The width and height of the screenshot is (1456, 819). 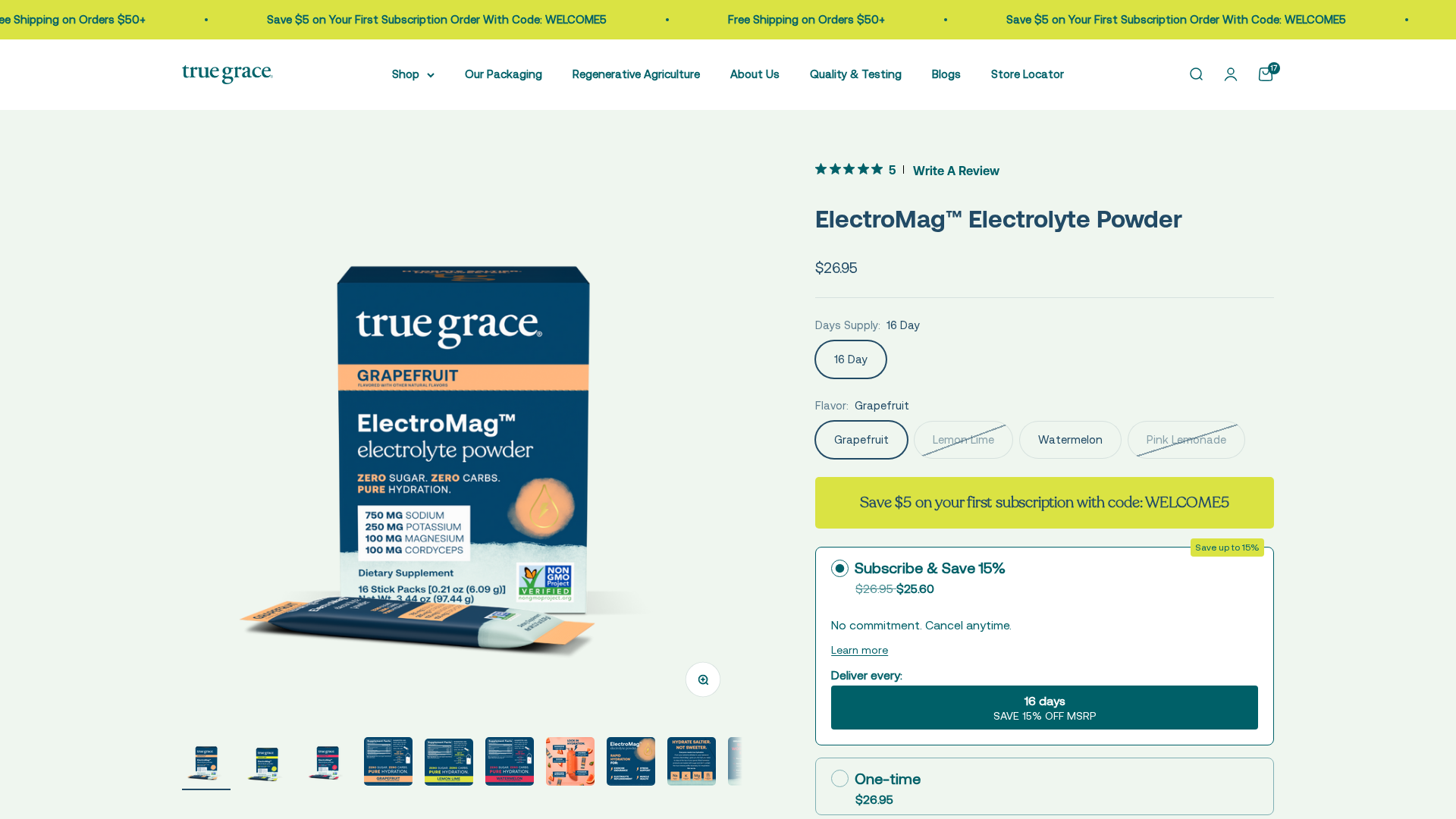 I want to click on a: Our Packaging, so click(x=504, y=74).